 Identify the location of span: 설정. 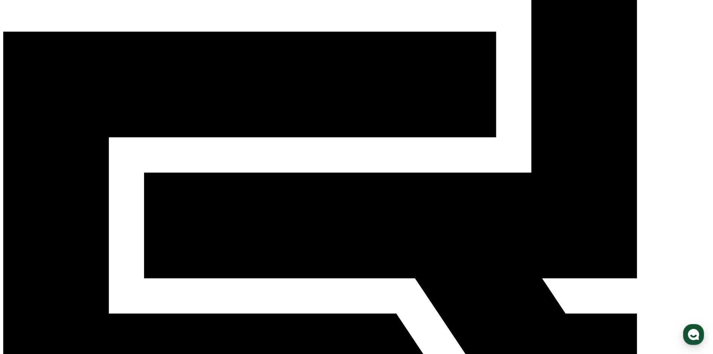
(120, 251).